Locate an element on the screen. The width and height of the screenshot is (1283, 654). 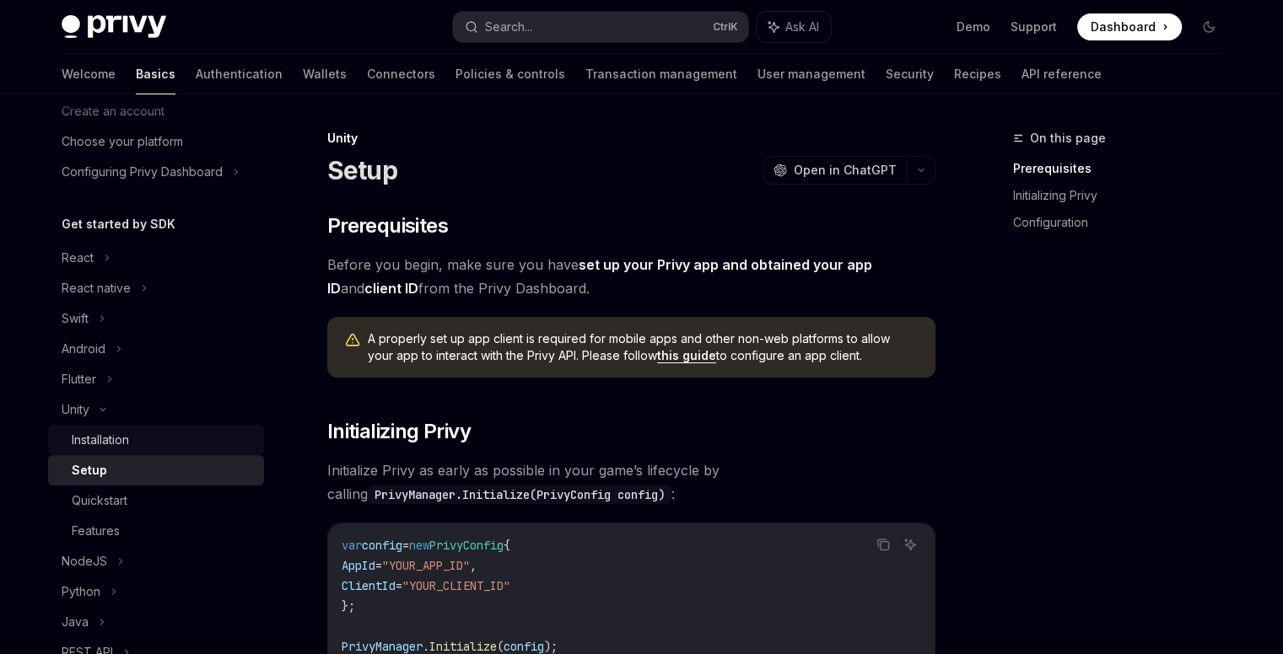
span: Ctrl K is located at coordinates (725, 27).